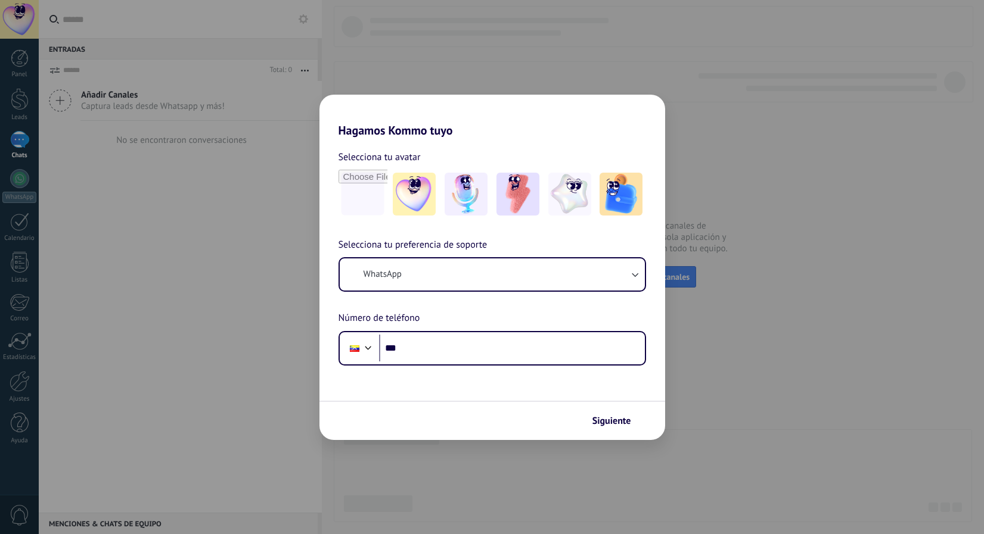 The width and height of the screenshot is (984, 534). What do you see at coordinates (354, 348) in the screenshot?
I see `div: Venezuela: + 58` at bounding box center [354, 348].